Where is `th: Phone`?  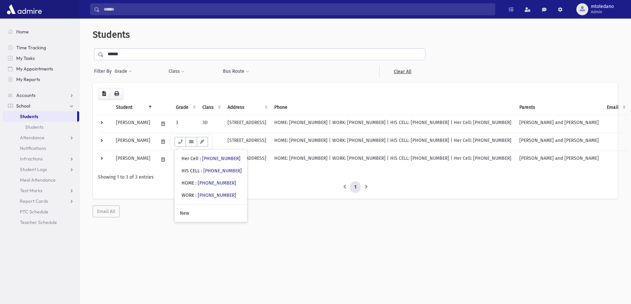
th: Phone is located at coordinates (393, 108).